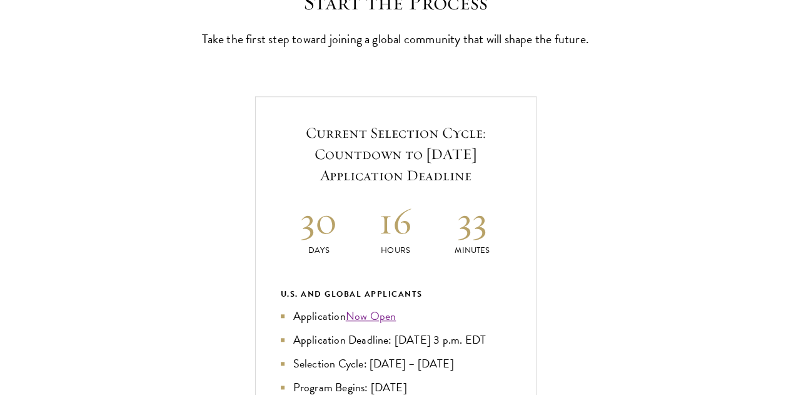 This screenshot has height=395, width=791. I want to click on li: Application, so click(396, 316).